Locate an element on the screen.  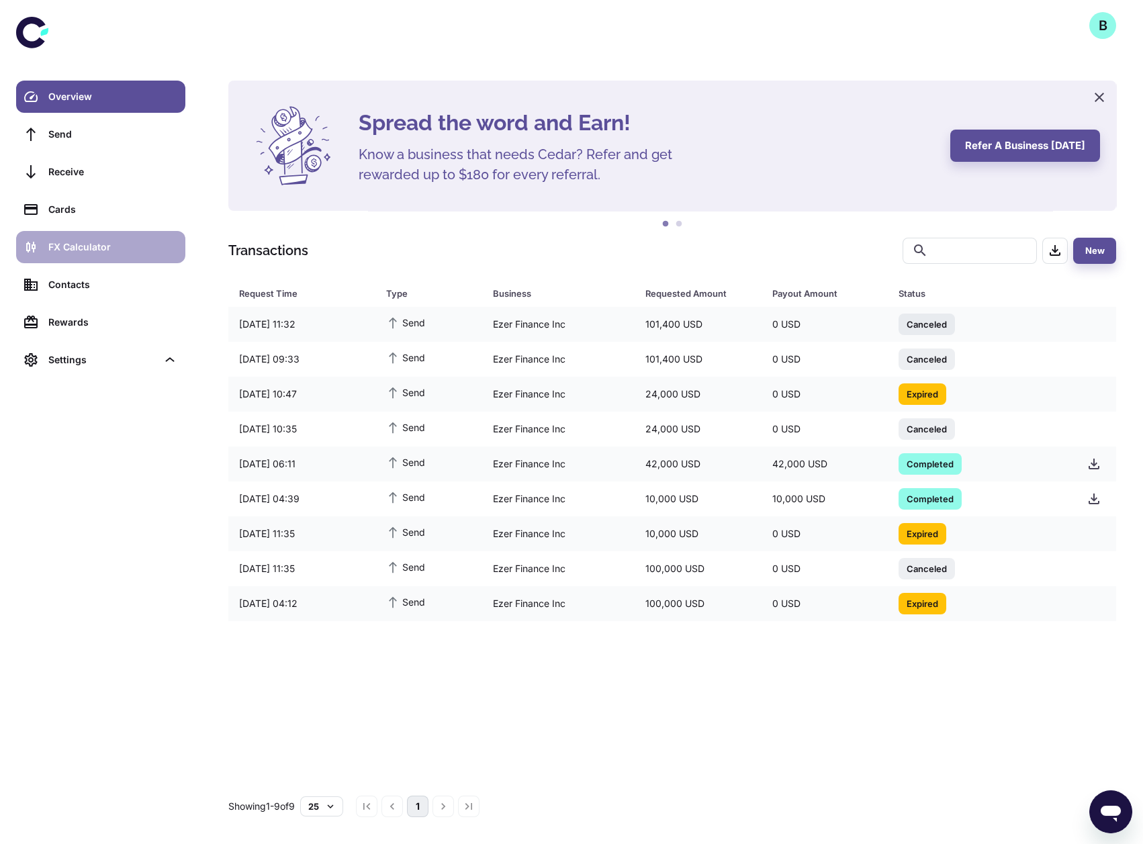
div: Payout Amount is located at coordinates (818, 293).